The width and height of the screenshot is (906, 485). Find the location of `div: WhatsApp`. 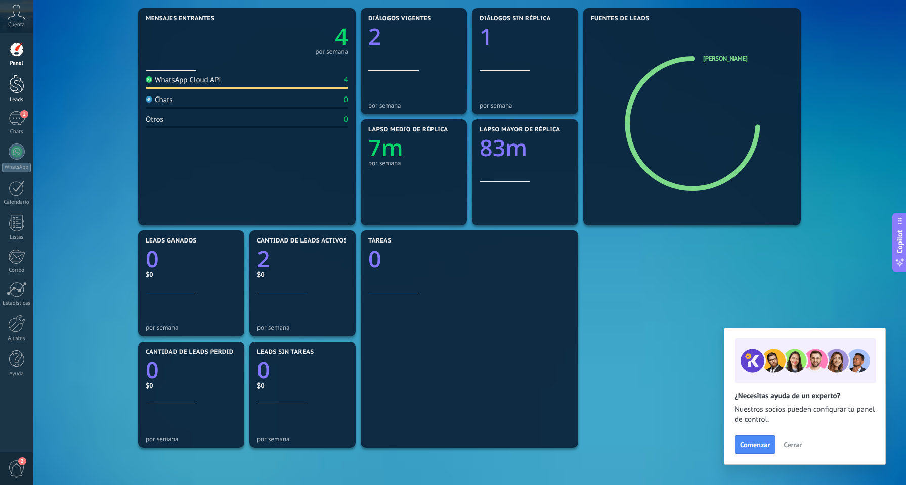

div: WhatsApp is located at coordinates (16, 167).